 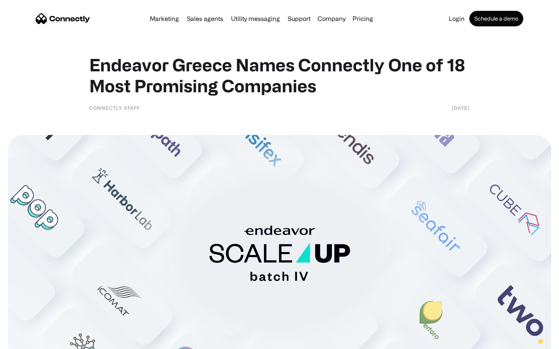 What do you see at coordinates (279, 75) in the screenshot?
I see `h1: Endeavor Greece Names Connectly One of 18 Most Promising Companies` at bounding box center [279, 75].